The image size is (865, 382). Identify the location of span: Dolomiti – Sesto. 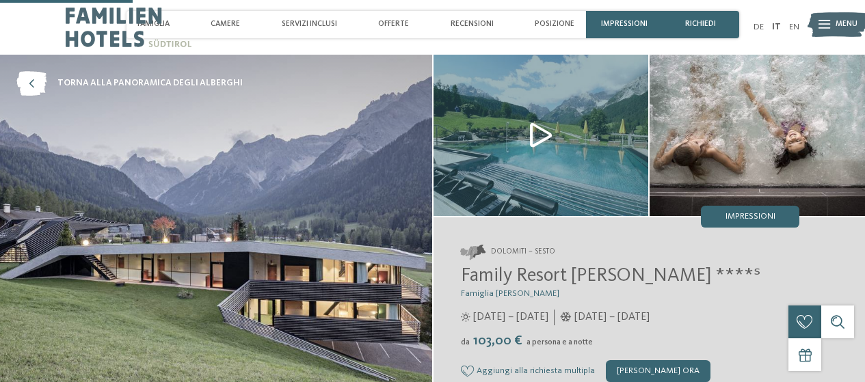
(523, 252).